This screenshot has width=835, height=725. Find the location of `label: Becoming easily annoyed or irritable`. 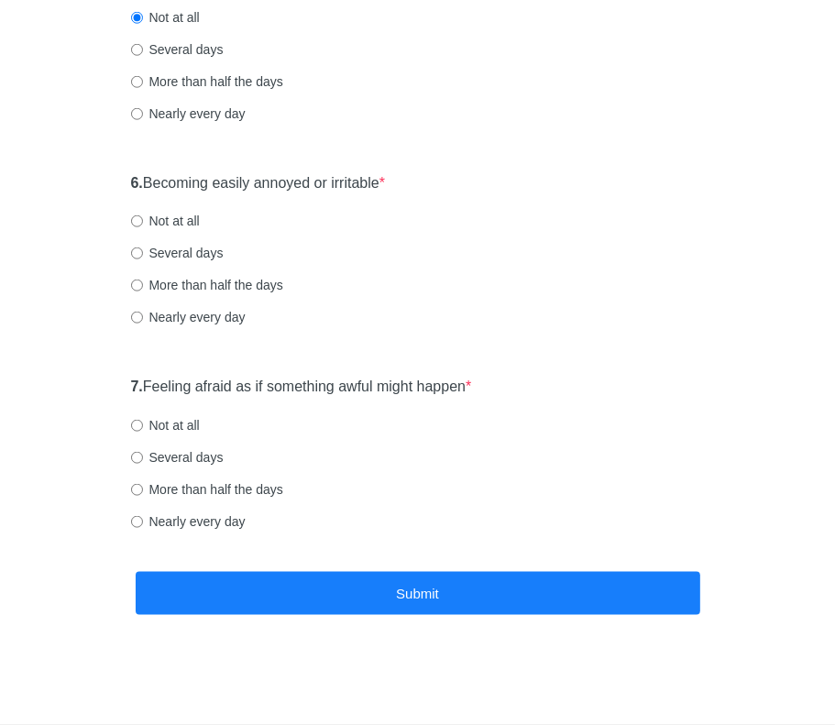

label: Becoming easily annoyed or irritable is located at coordinates (258, 183).